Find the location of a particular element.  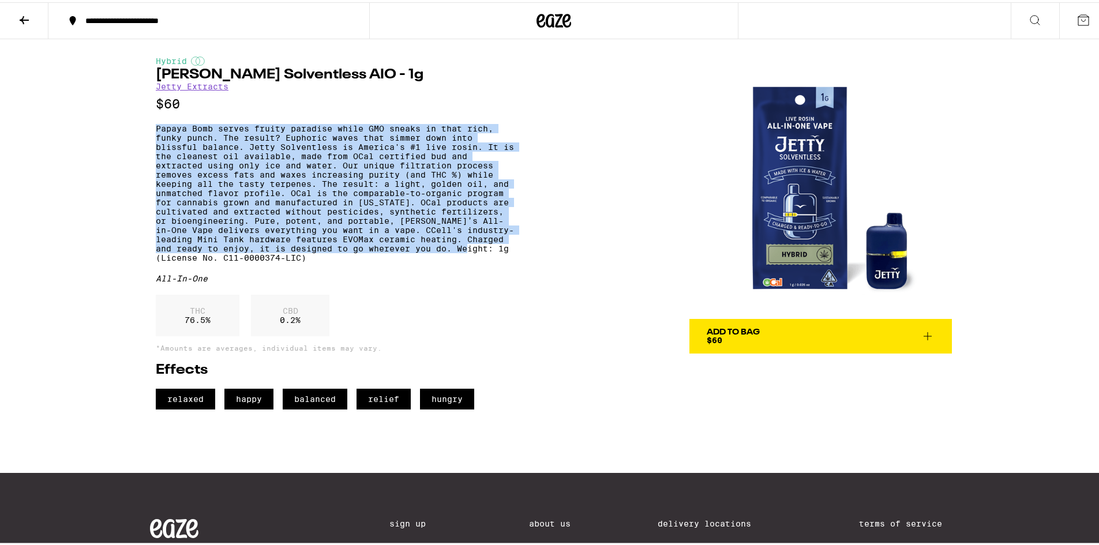

span: relief is located at coordinates (384, 397).